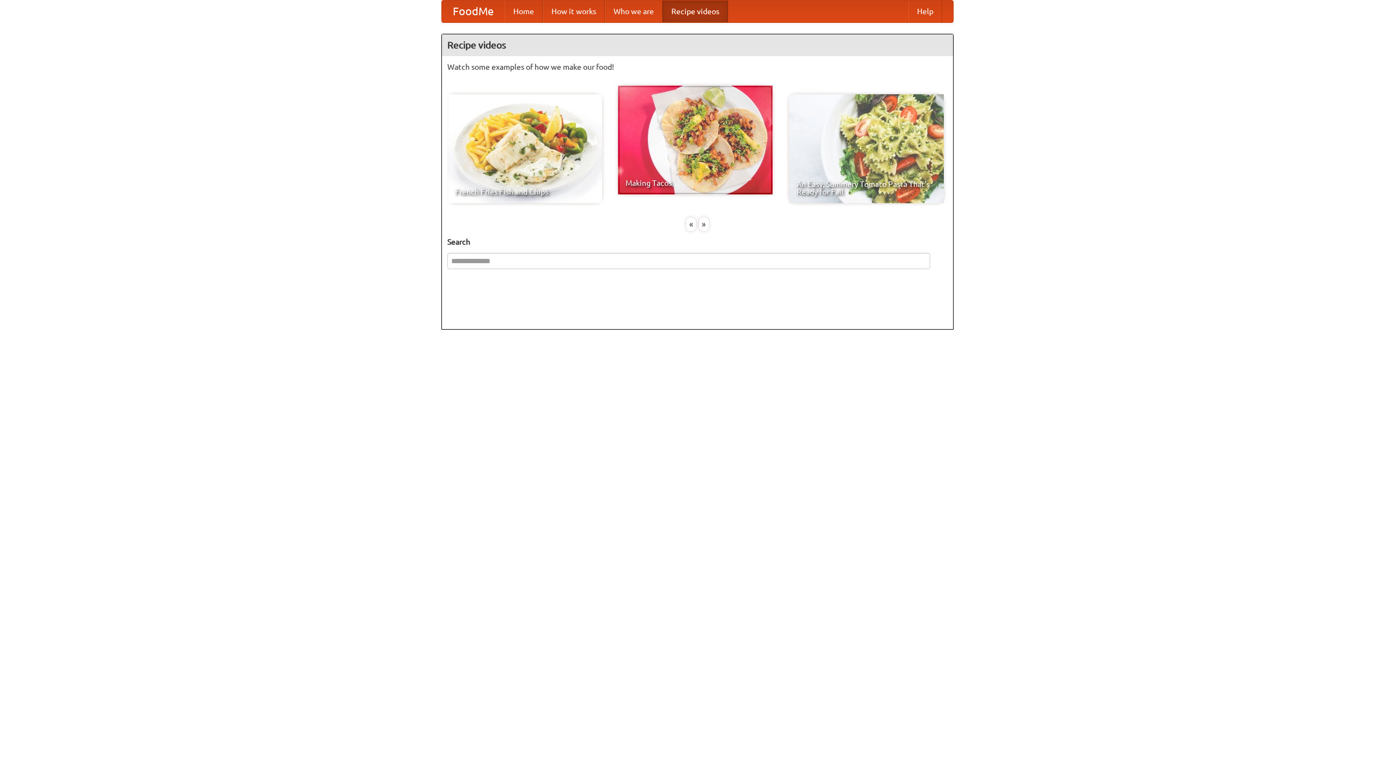 The width and height of the screenshot is (1395, 771). I want to click on a: Making Tacos, so click(695, 140).